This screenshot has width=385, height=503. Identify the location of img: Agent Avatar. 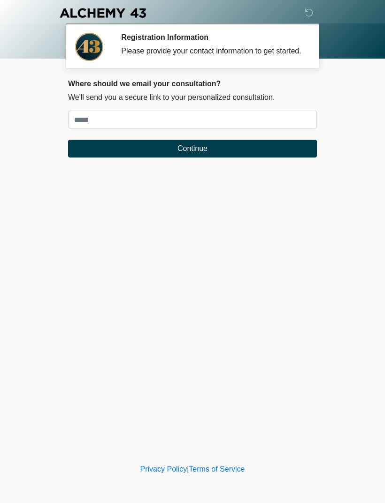
(89, 47).